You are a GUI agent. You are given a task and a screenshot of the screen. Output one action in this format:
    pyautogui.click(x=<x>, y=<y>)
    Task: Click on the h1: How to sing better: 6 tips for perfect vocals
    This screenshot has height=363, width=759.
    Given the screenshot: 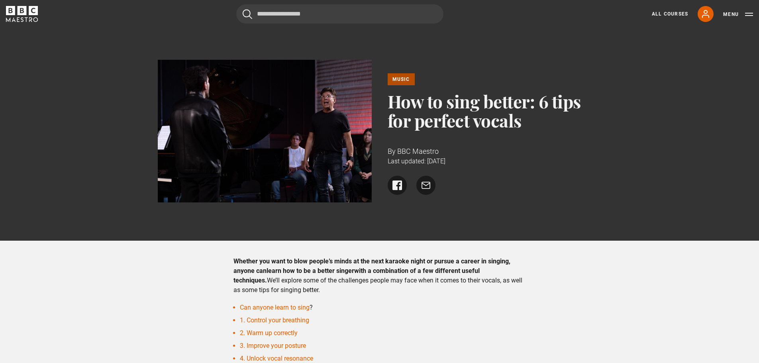 What is the action you would take?
    pyautogui.click(x=495, y=111)
    